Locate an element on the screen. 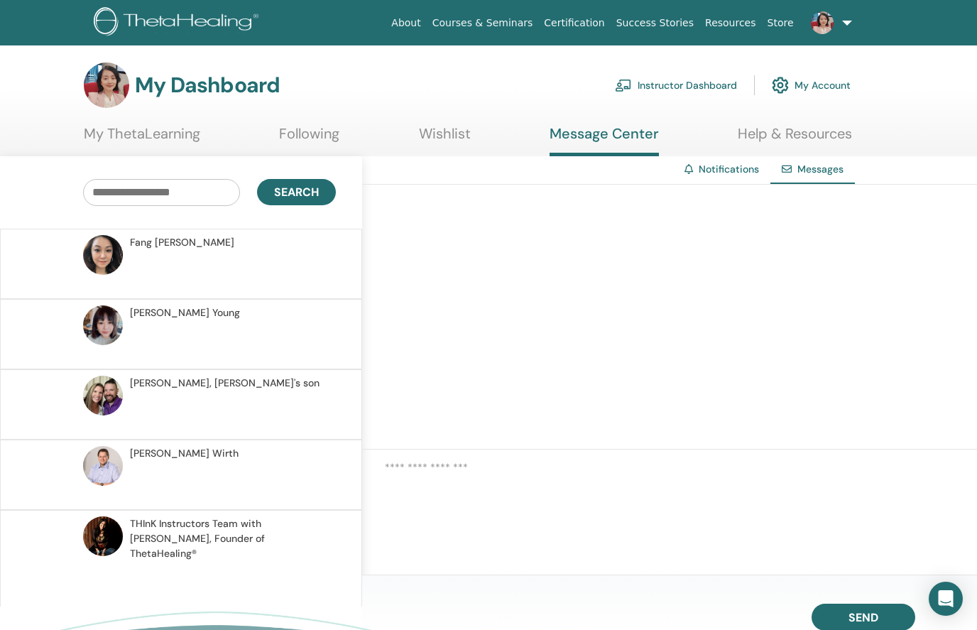 This screenshot has width=977, height=630. a: Resources is located at coordinates (731, 23).